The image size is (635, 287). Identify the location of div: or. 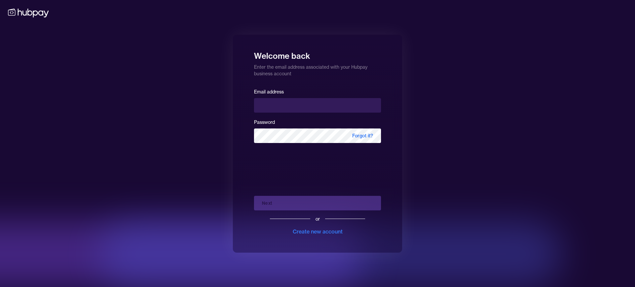
(317, 219).